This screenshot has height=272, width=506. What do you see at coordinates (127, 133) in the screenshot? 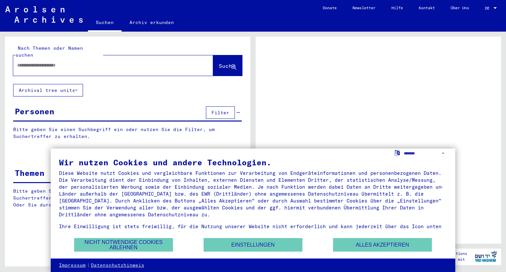
I see `p: Bitte geben Sie einen Suchbegriff ein oder nutzen Sie die Filter, um Suchertreffer zu erhalten.` at bounding box center [127, 133].